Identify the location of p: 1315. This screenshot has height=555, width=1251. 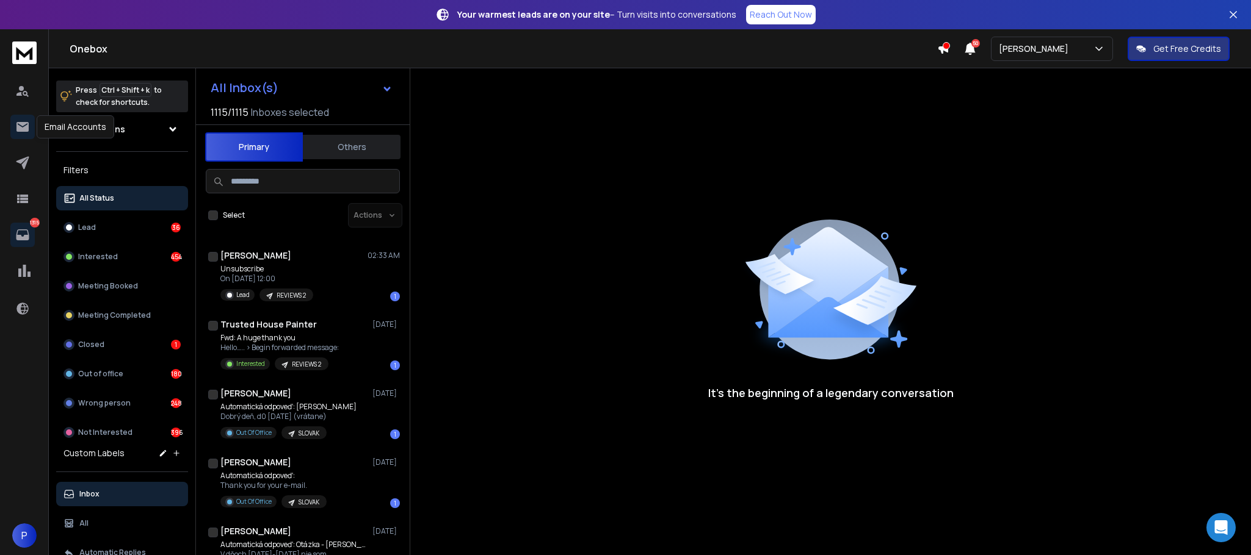
(35, 223).